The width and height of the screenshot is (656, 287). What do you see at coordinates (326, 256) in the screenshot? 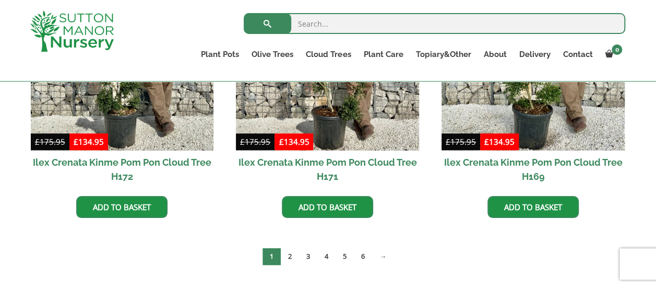
I see `a: Page 4` at bounding box center [326, 256].